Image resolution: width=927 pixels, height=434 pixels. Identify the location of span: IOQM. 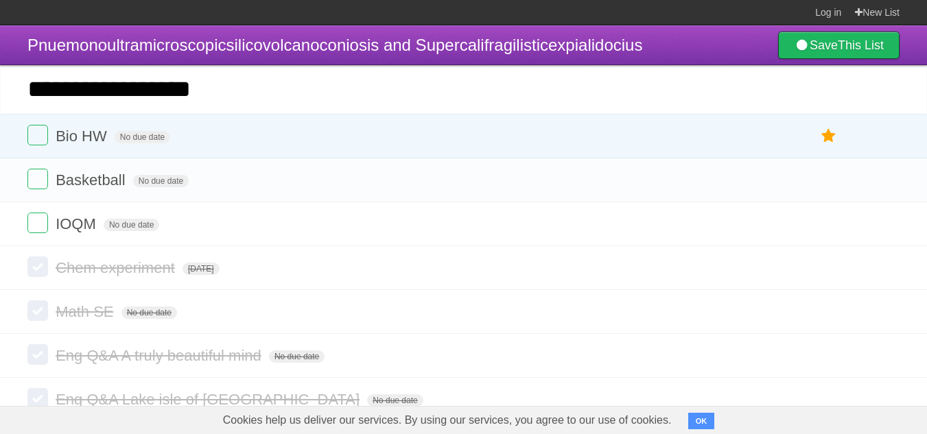
(78, 224).